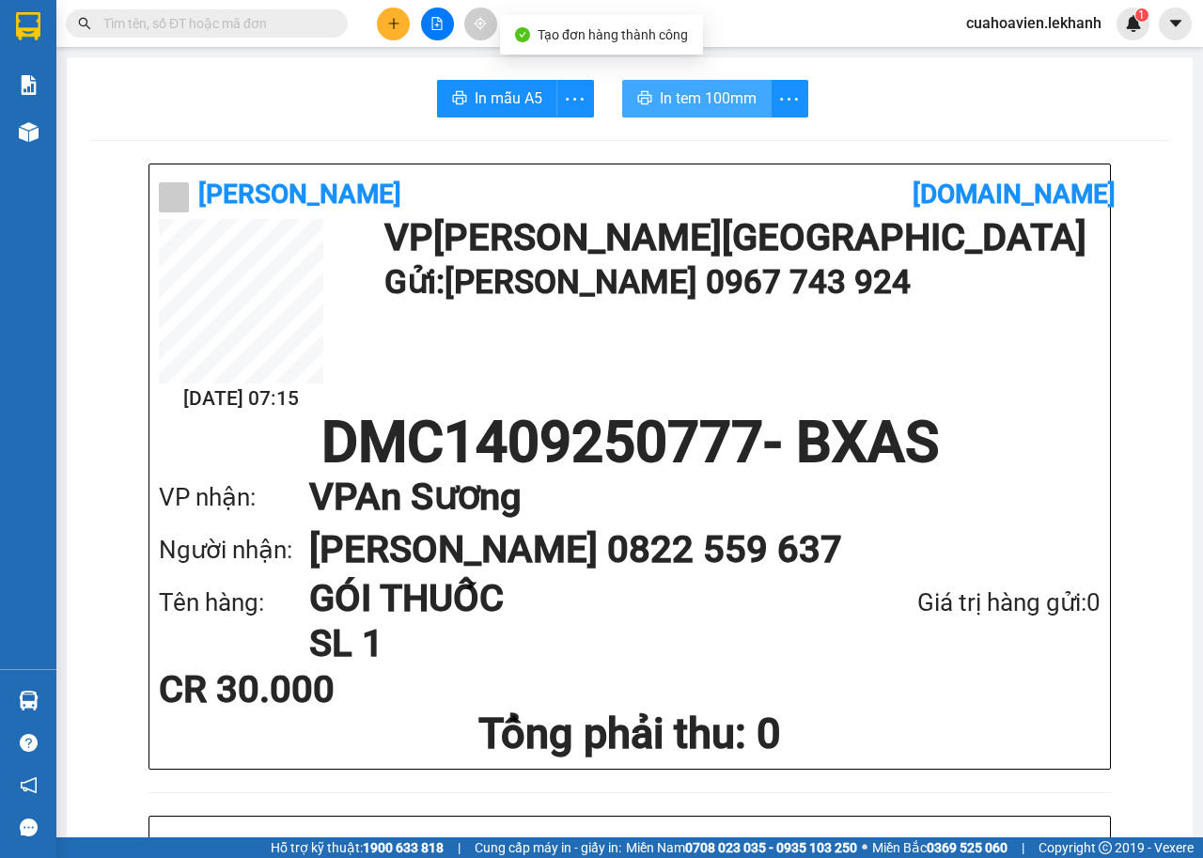 Image resolution: width=1203 pixels, height=858 pixels. Describe the element at coordinates (234, 602) in the screenshot. I see `div: Tên hàng:` at that location.